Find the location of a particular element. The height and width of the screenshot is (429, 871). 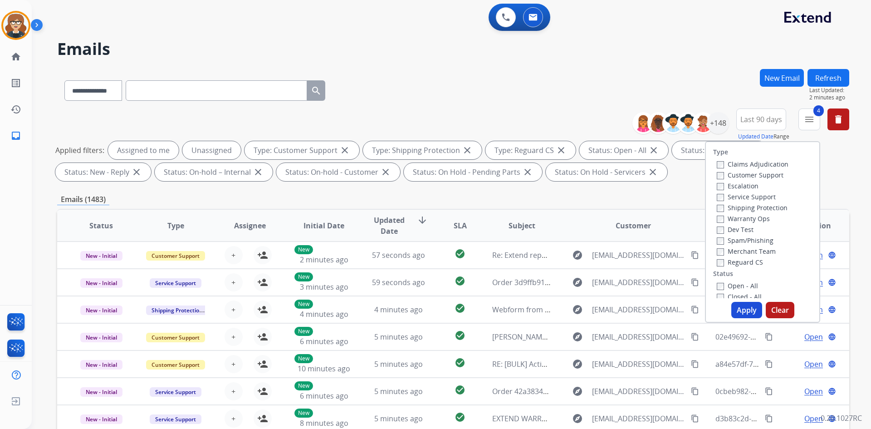

span: Last 90 days is located at coordinates (761, 119).